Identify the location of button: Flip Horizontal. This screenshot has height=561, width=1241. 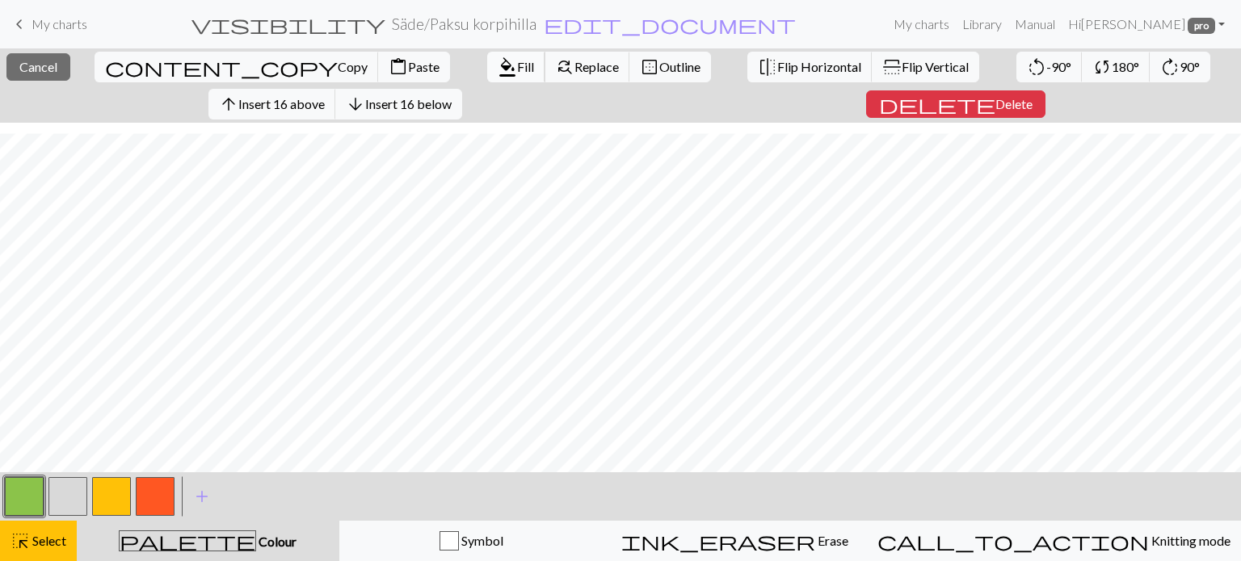
(809, 67).